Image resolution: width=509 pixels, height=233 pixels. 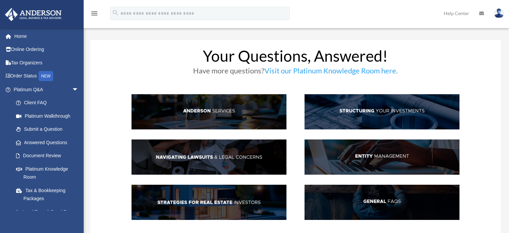 I want to click on img: StratsRE_hdr, so click(x=209, y=202).